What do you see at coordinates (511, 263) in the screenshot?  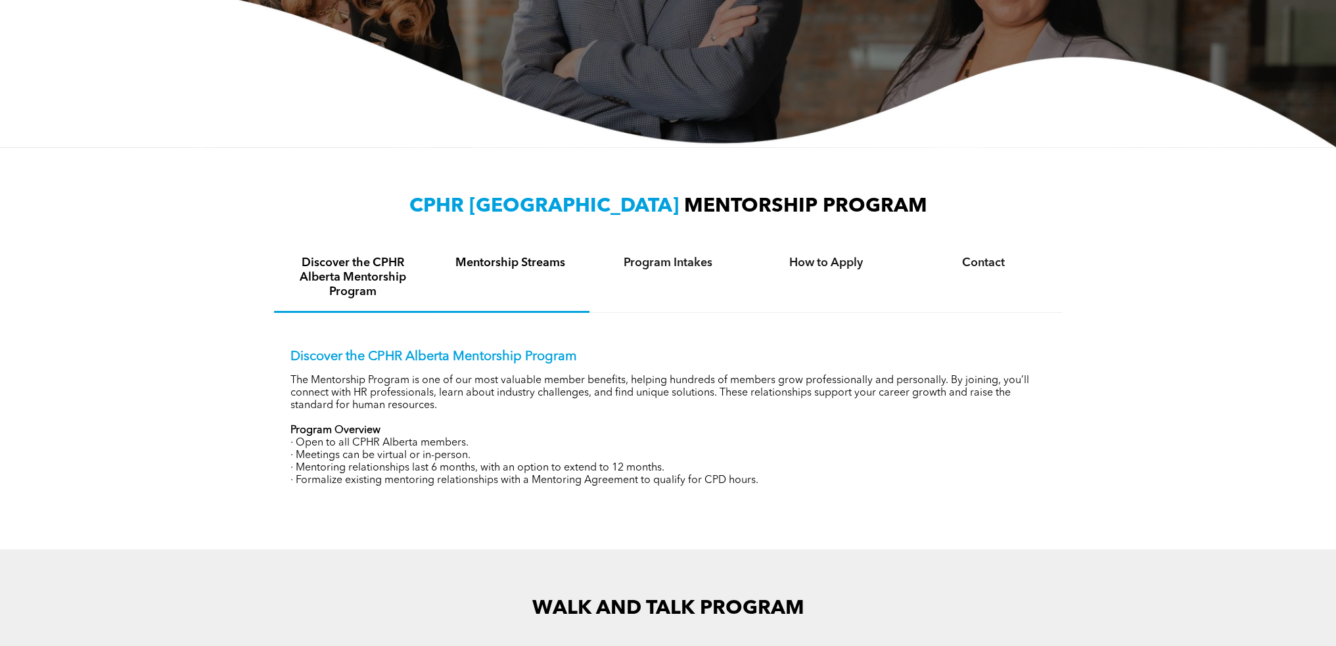 I see `h4: Mentorship Streams` at bounding box center [511, 263].